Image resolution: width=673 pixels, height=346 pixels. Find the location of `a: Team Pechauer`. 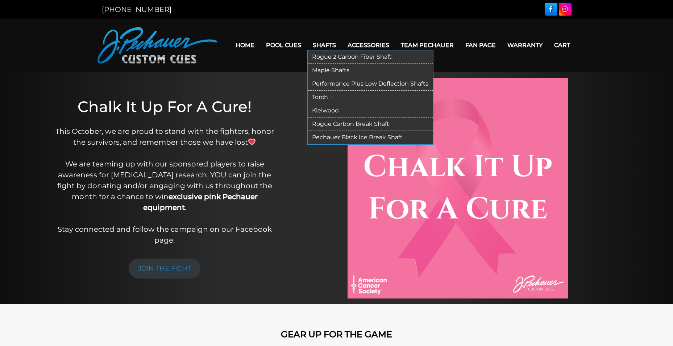

a: Team Pechauer is located at coordinates (427, 45).